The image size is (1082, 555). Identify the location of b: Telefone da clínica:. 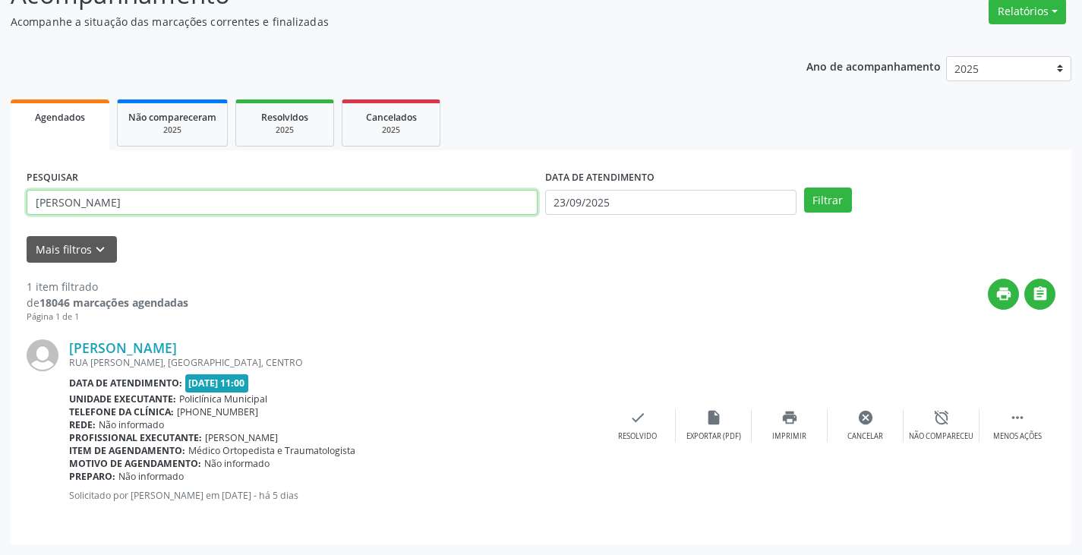
(121, 411).